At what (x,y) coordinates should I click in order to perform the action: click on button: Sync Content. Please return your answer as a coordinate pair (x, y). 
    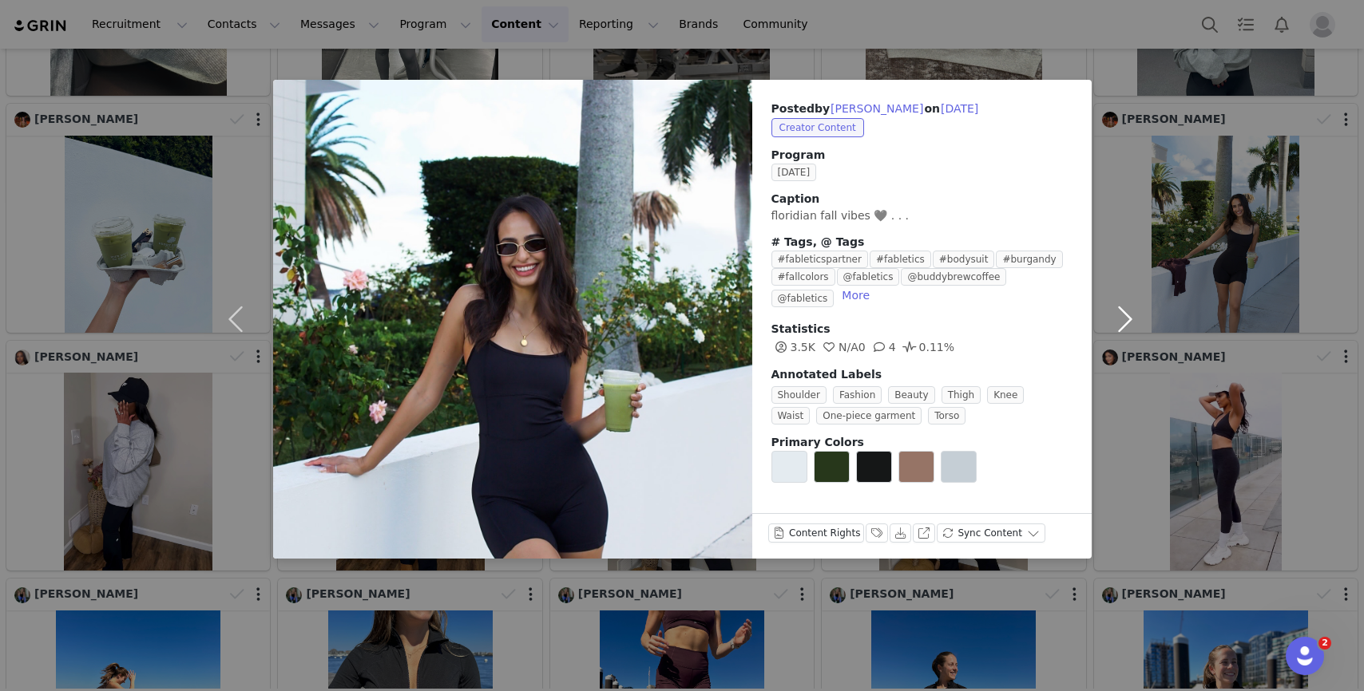
    Looking at the image, I should click on (991, 533).